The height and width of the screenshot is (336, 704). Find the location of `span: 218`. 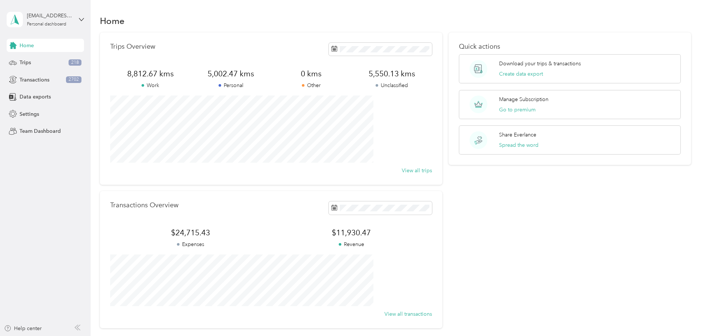

span: 218 is located at coordinates (75, 63).